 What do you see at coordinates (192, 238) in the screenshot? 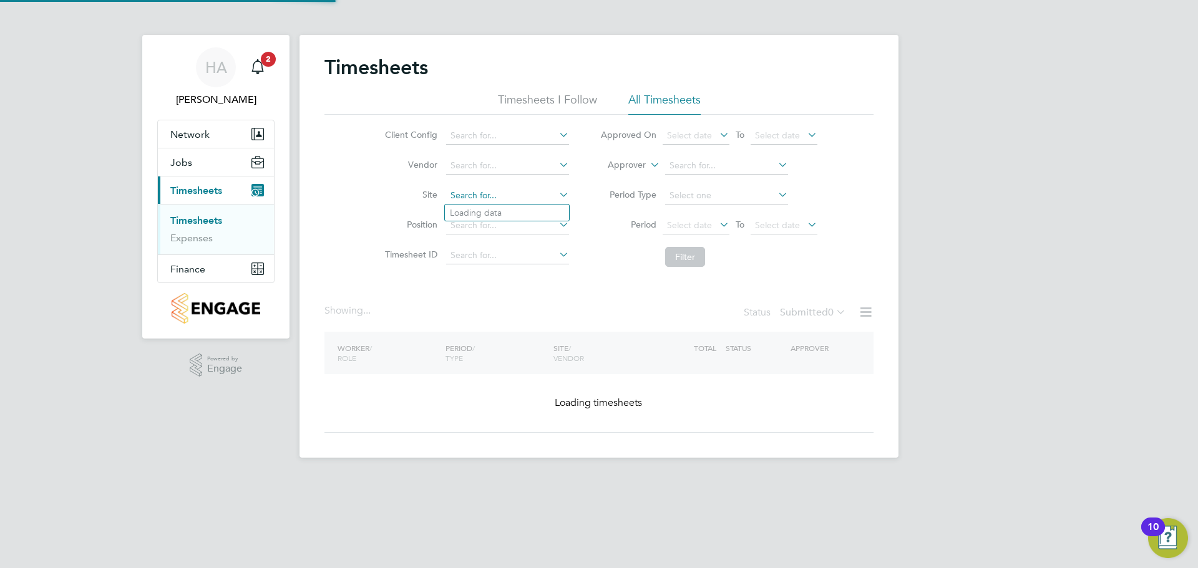
I see `a: Expenses` at bounding box center [192, 238].